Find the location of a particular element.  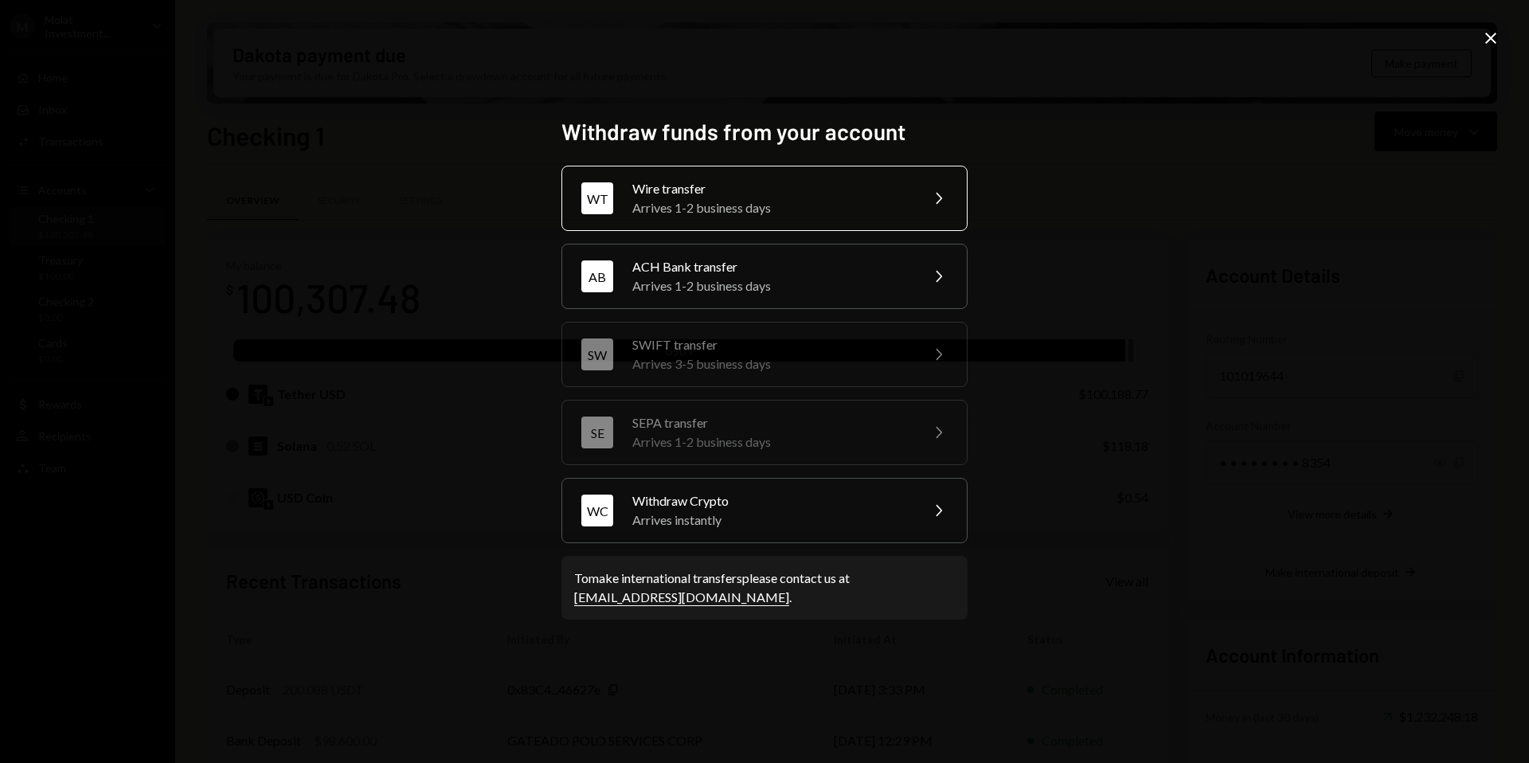

button: WCWithdraw CryptoArrives instantly is located at coordinates (764, 510).